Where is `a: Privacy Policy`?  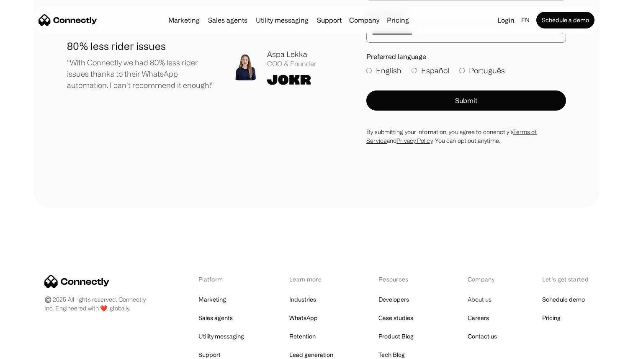
a: Privacy Policy is located at coordinates (414, 140).